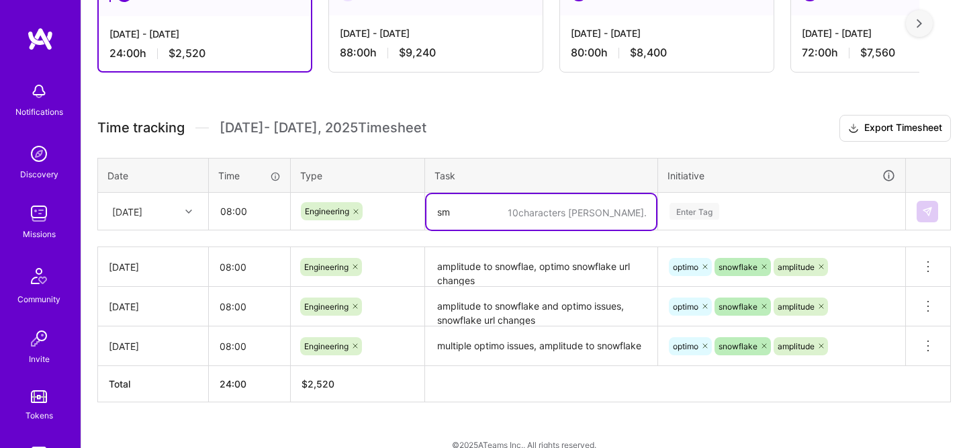 This screenshot has height=448, width=967. What do you see at coordinates (318, 383) in the screenshot?
I see `span: $ 2,520` at bounding box center [318, 383].